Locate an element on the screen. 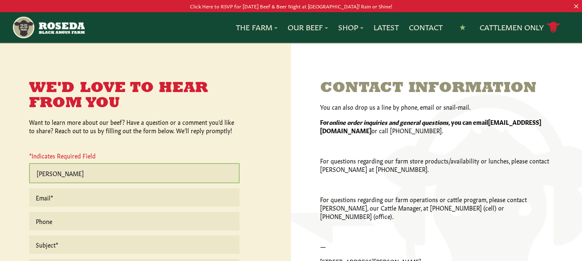 The image size is (582, 261). a: The Farm is located at coordinates (256, 27).